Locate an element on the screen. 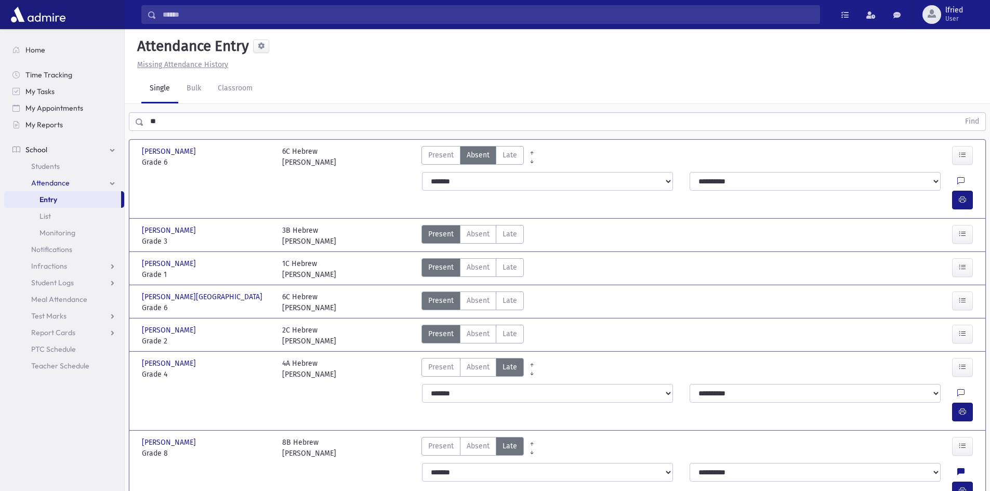  a: Bulk is located at coordinates (194, 89).